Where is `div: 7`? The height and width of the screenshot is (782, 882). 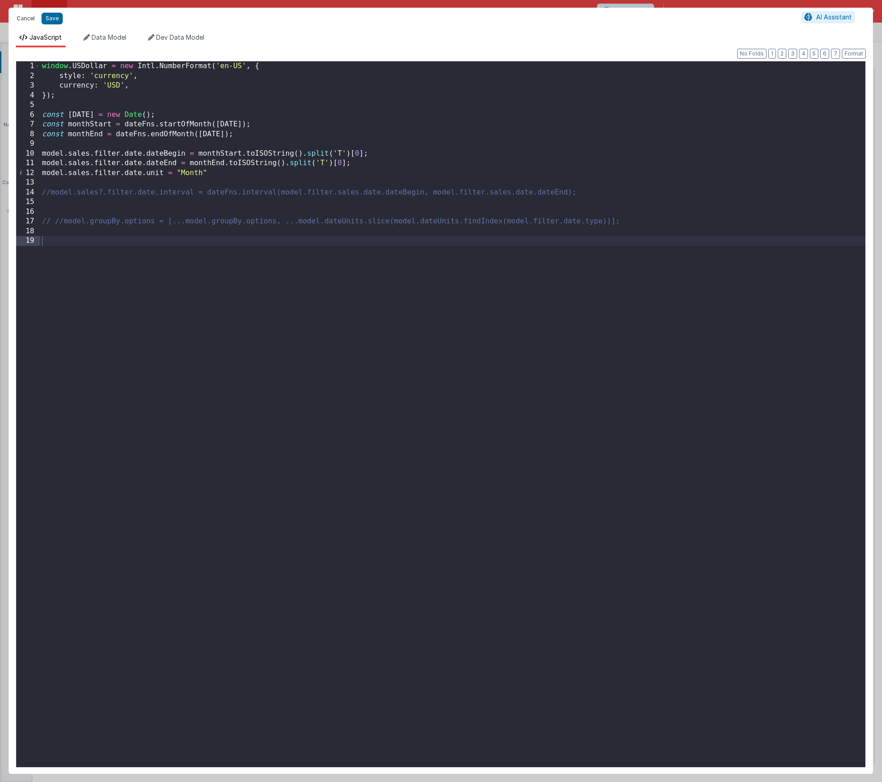 div: 7 is located at coordinates (28, 125).